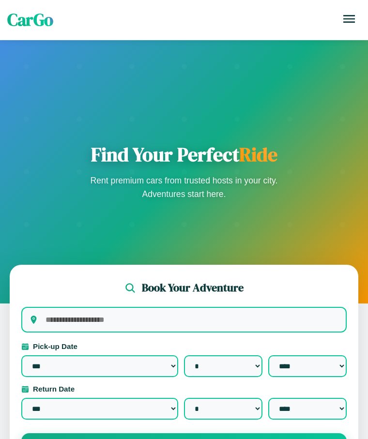 This screenshot has height=439, width=368. What do you see at coordinates (184, 389) in the screenshot?
I see `label: Return Date` at bounding box center [184, 389].